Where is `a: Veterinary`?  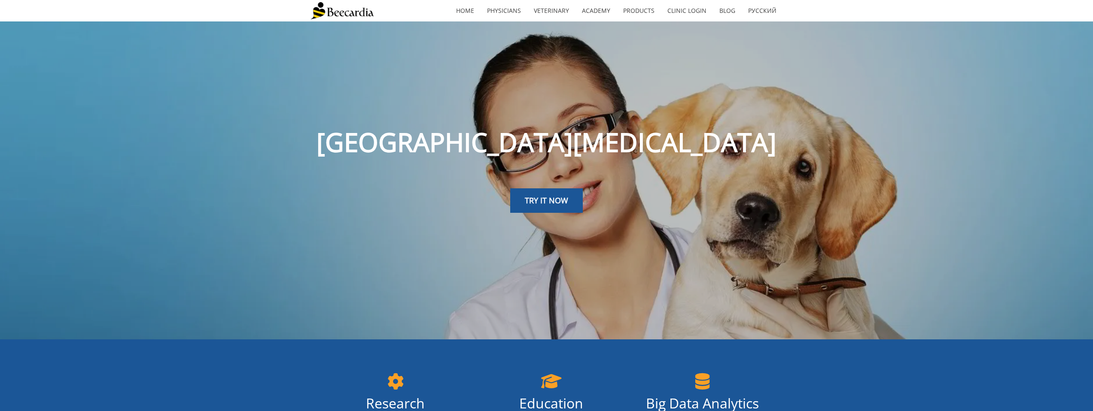
a: Veterinary is located at coordinates (551, 11).